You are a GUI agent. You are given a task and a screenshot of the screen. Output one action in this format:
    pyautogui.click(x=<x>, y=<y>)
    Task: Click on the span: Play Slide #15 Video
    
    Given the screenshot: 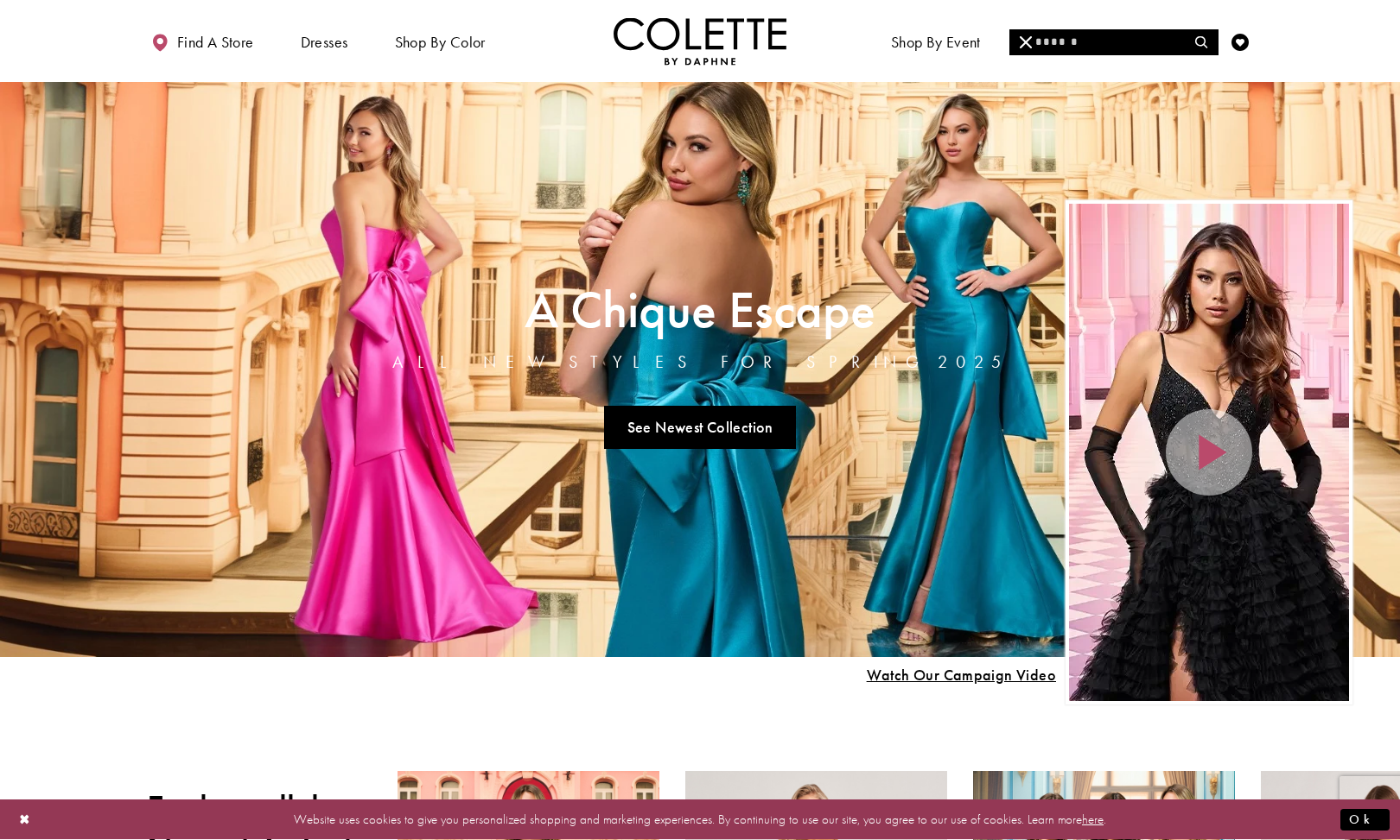 What is the action you would take?
    pyautogui.click(x=961, y=675)
    